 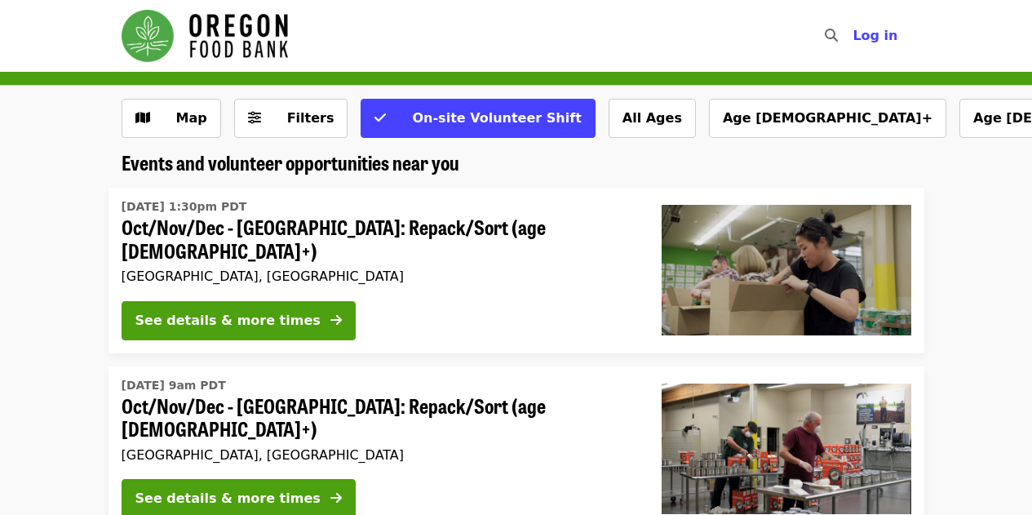 I want to click on i: check icon, so click(x=380, y=117).